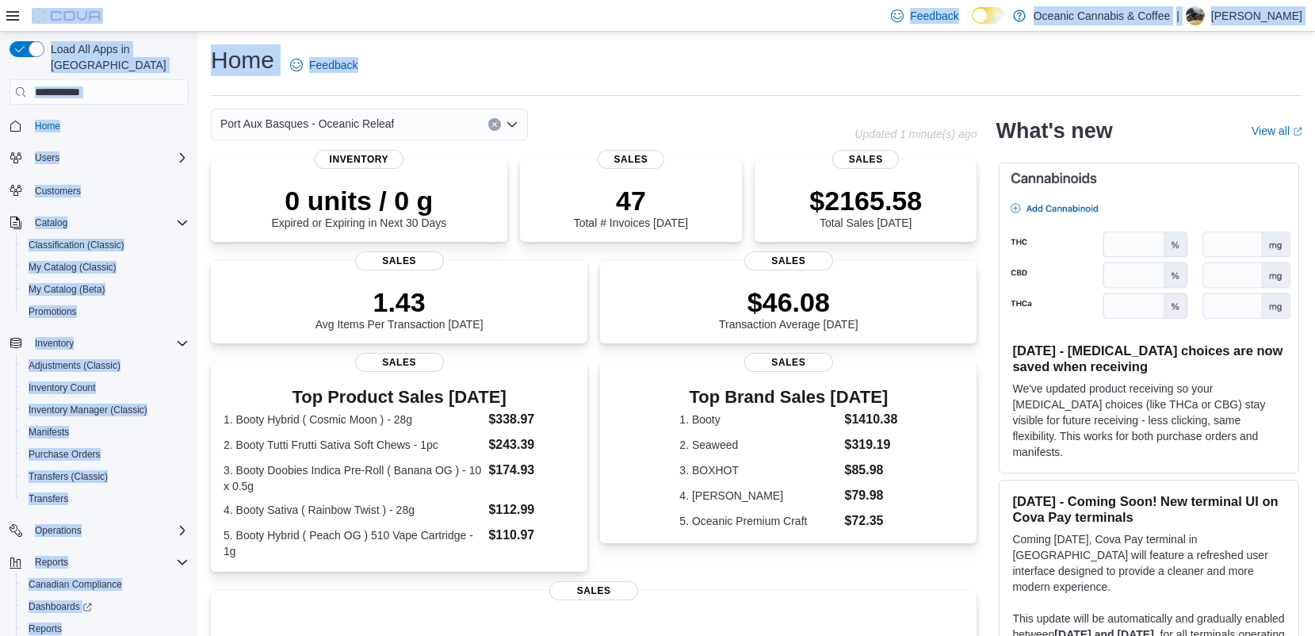 Image resolution: width=1315 pixels, height=636 pixels. I want to click on span: Promotions, so click(105, 311).